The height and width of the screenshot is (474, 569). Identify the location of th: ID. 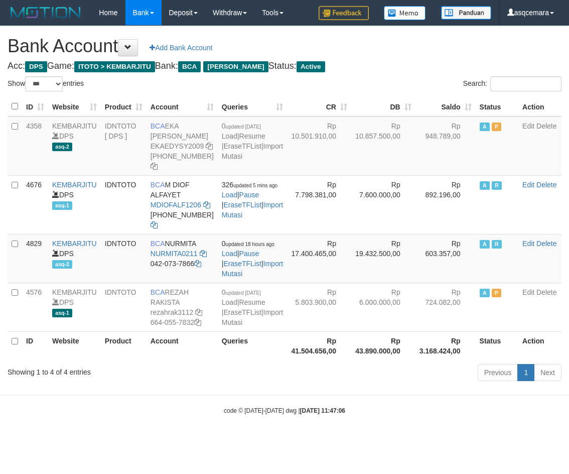
(35, 345).